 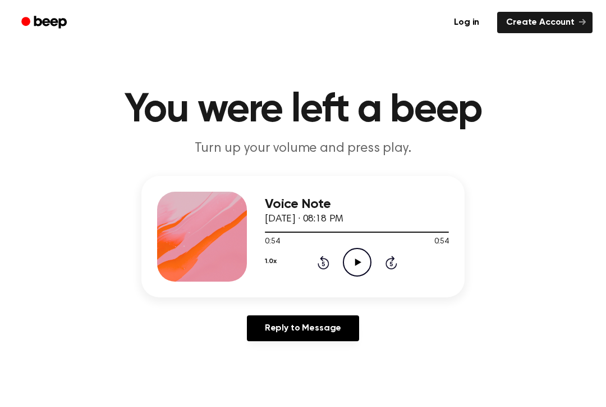 I want to click on a: Log in, so click(x=467, y=22).